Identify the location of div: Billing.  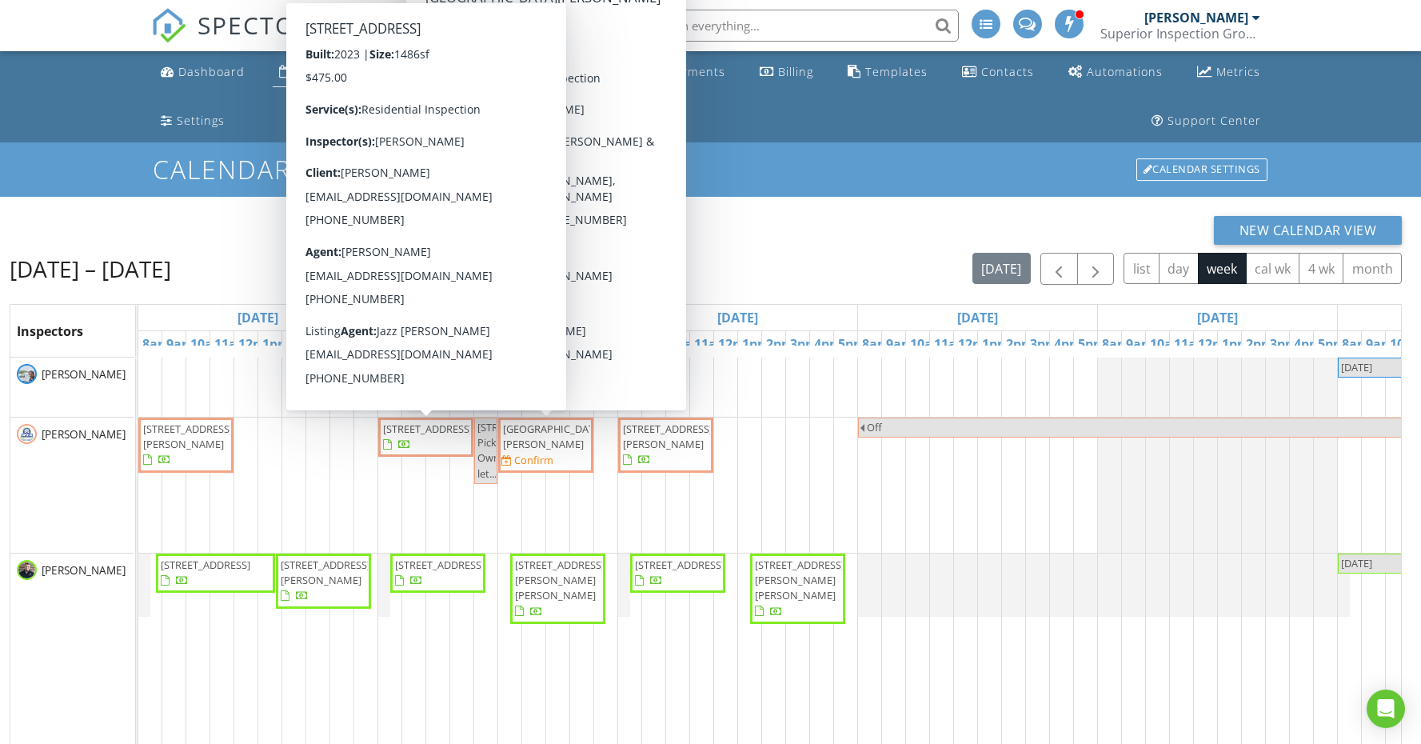
(796, 71).